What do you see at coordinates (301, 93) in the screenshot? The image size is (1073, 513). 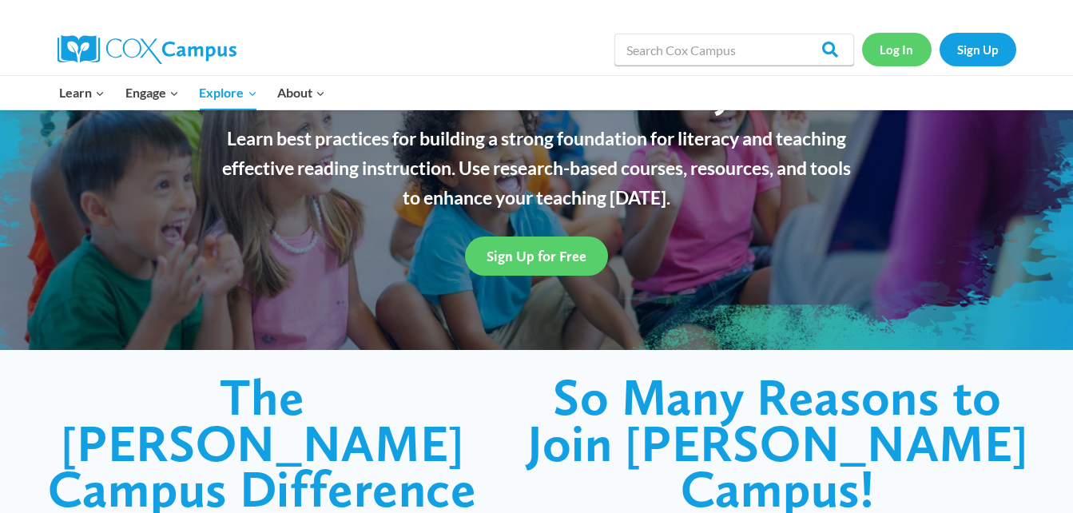 I see `button: Child menu of About` at bounding box center [301, 93].